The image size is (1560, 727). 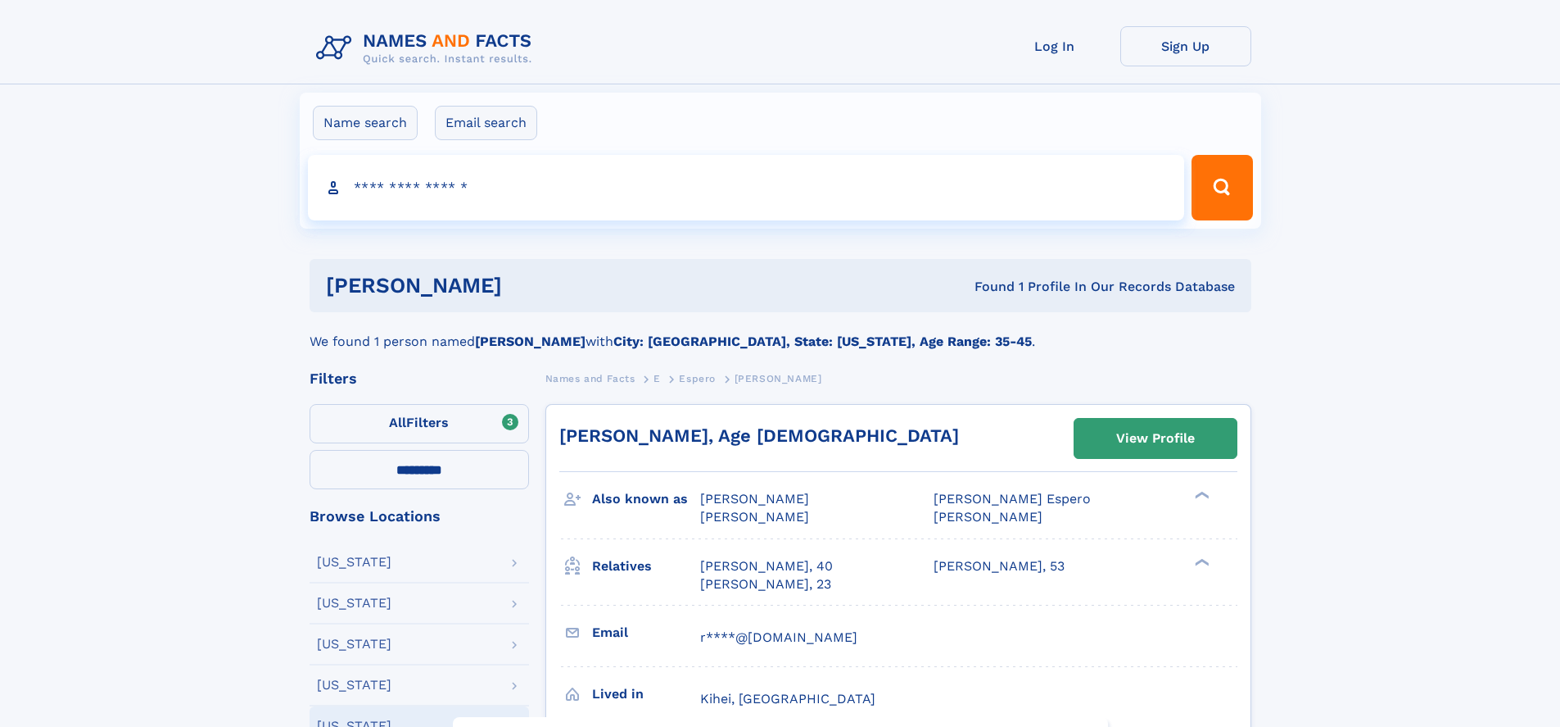 I want to click on label: Filters, so click(x=419, y=423).